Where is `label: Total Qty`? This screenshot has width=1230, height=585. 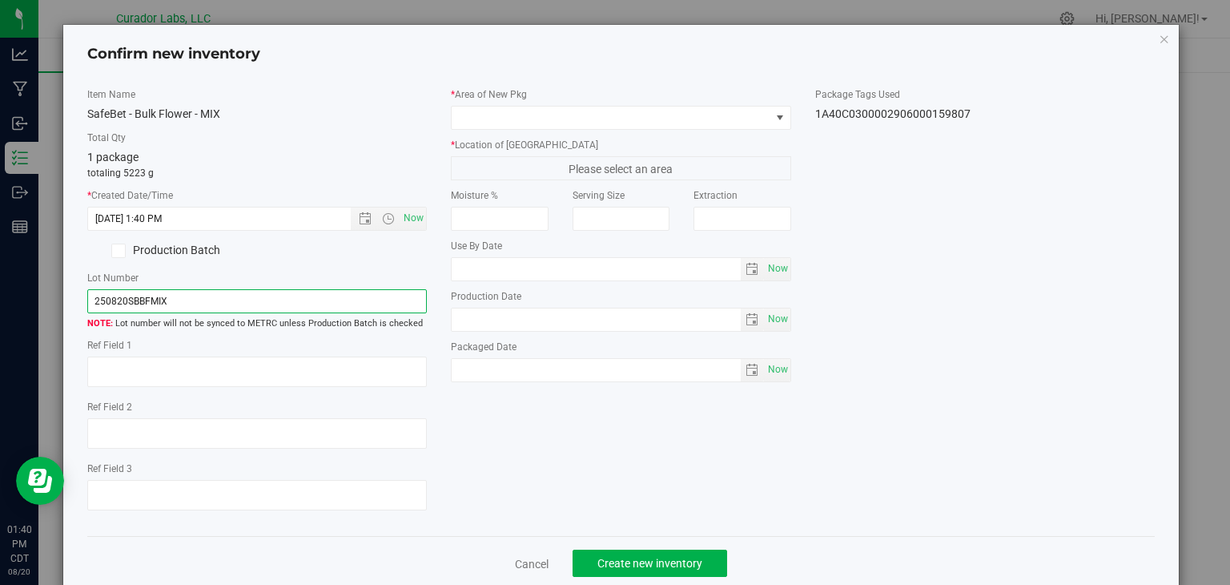
label: Total Qty is located at coordinates (257, 138).